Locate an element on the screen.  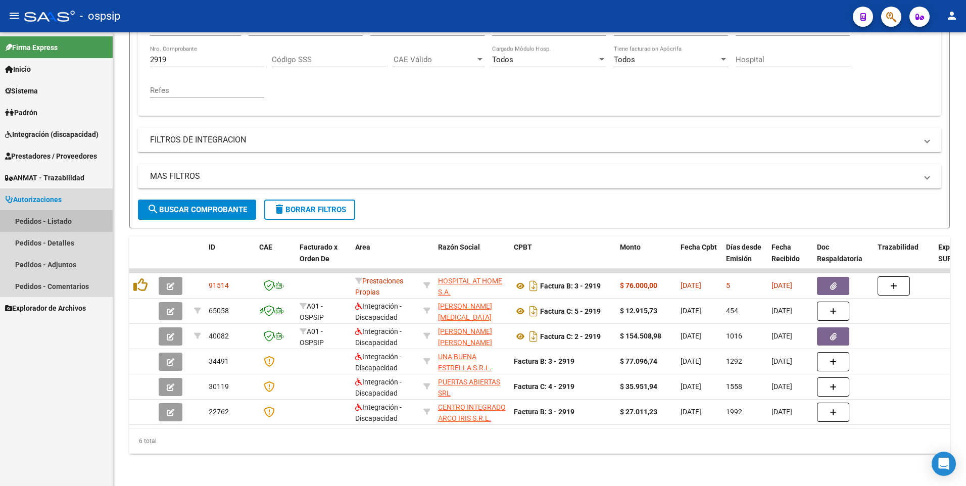
datatable-header-cell: CPBT is located at coordinates (563, 259).